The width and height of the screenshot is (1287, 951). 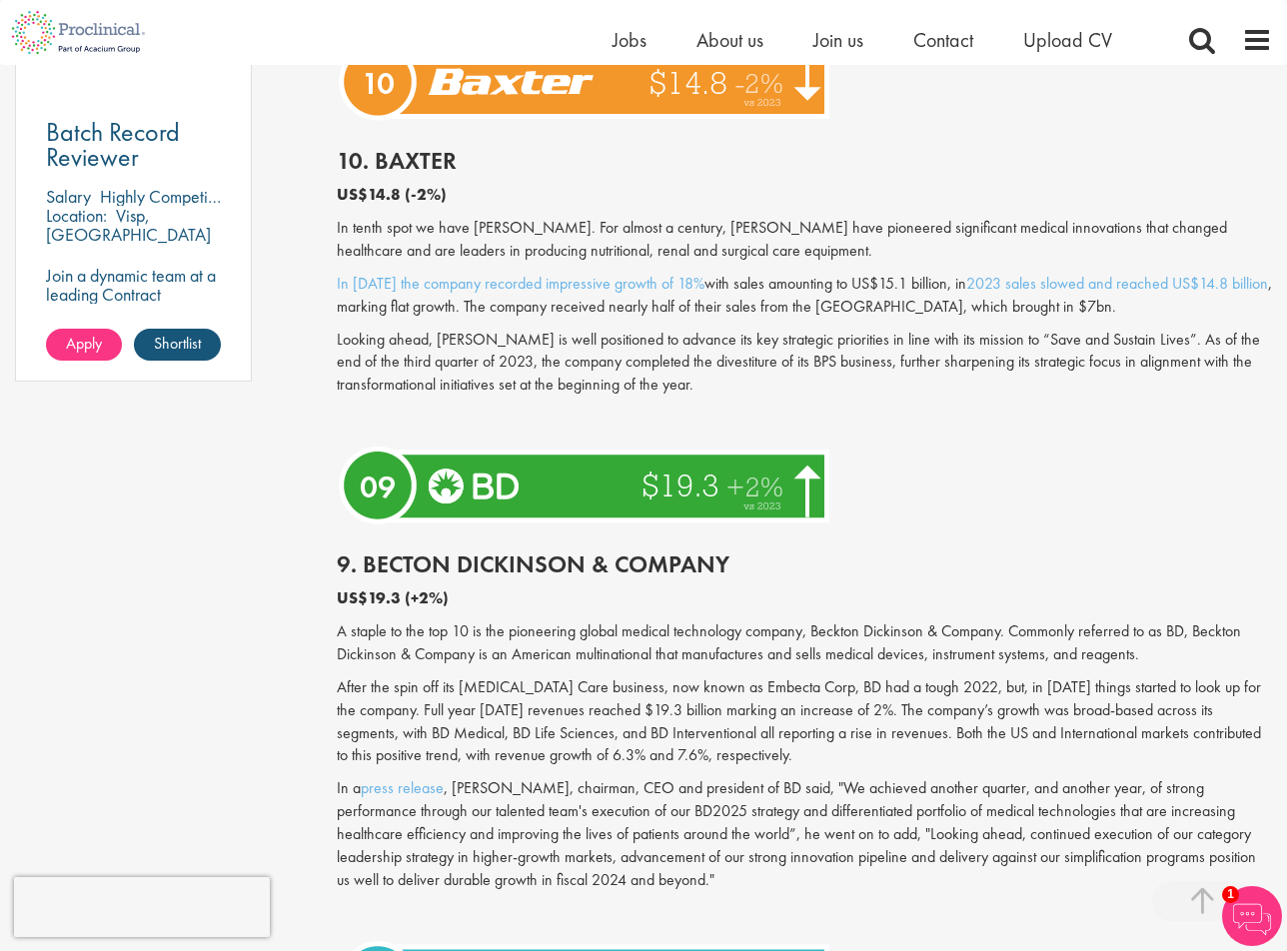 I want to click on a: press release, so click(x=402, y=787).